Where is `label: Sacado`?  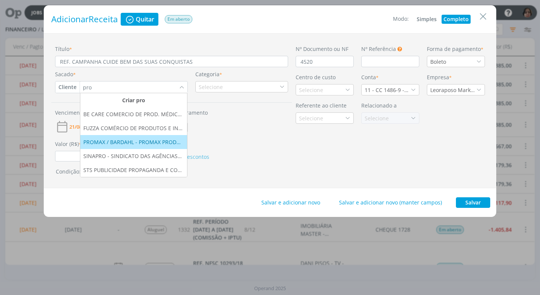
label: Sacado is located at coordinates (65, 74).